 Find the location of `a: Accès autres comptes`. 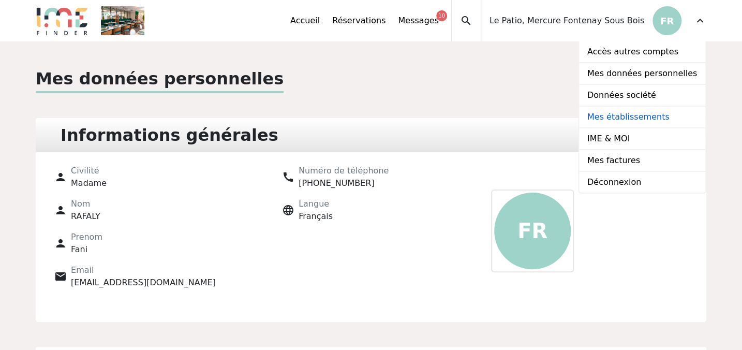

a: Accès autres comptes is located at coordinates (642, 52).